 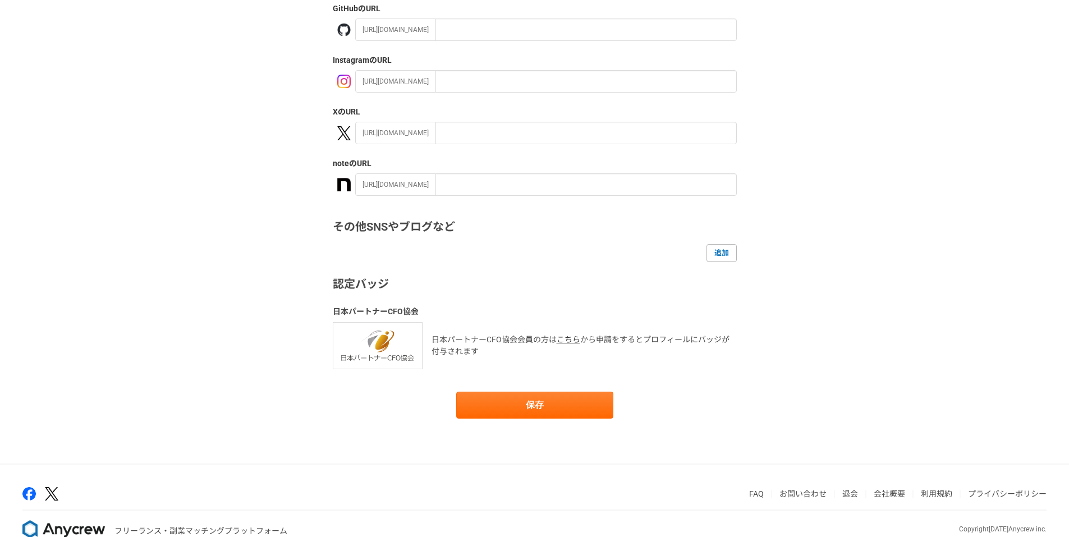 What do you see at coordinates (584, 346) in the screenshot?
I see `p: 日本パートナーCFO協会会員の方は から申請をするとプロフィールにバッジが付与されます` at bounding box center [584, 346].